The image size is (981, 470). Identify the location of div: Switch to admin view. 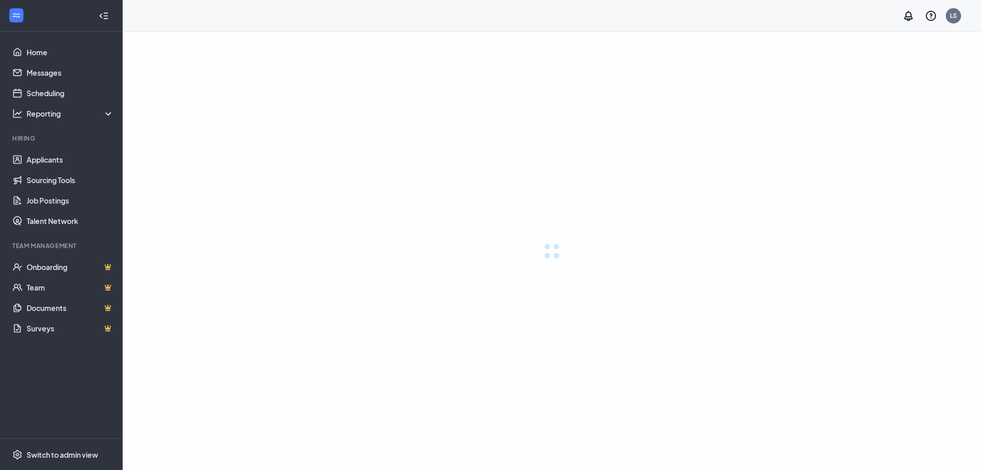
(62, 454).